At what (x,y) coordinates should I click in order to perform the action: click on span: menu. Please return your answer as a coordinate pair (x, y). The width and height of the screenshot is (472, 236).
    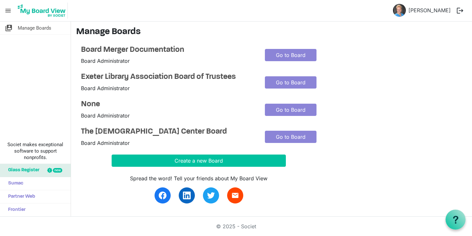
    Looking at the image, I should click on (8, 11).